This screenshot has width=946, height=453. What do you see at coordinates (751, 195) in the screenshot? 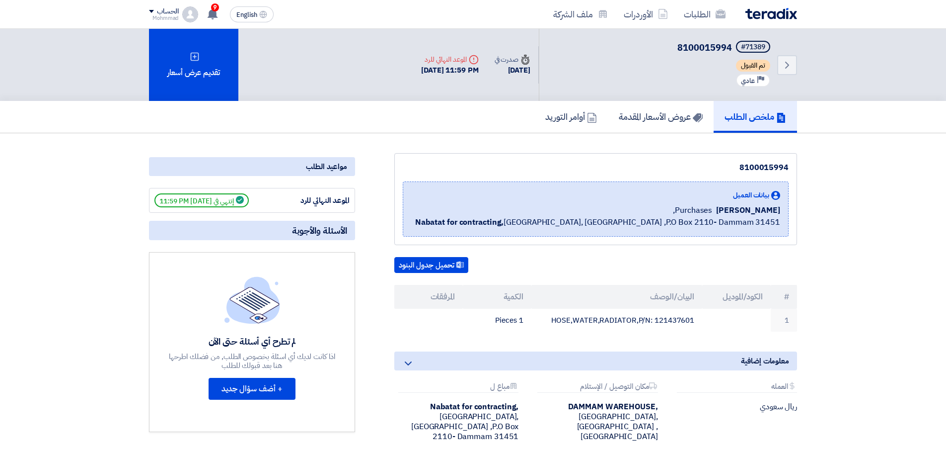
I see `span: بيانات العميل` at bounding box center [751, 195].